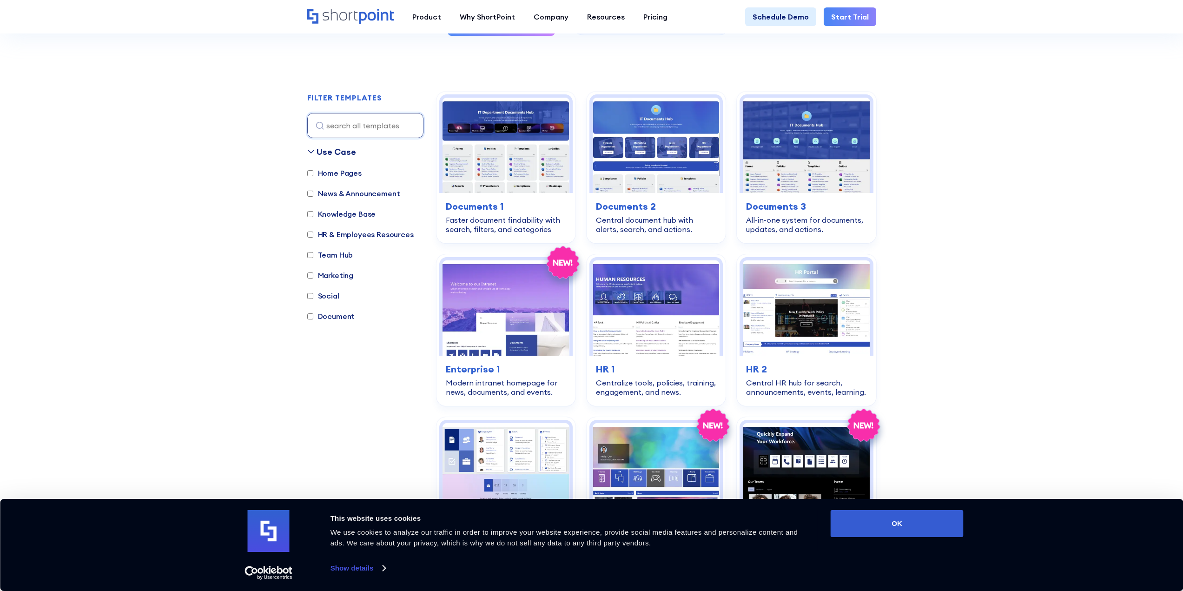  What do you see at coordinates (655, 17) in the screenshot?
I see `a: Pricing` at bounding box center [655, 17].